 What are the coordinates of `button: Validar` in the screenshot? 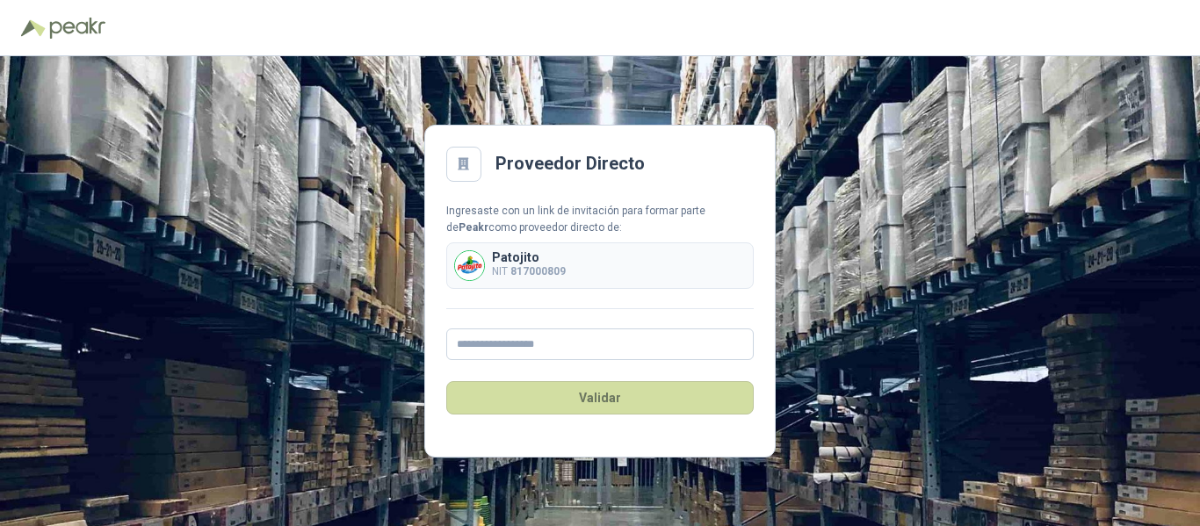 It's located at (600, 398).